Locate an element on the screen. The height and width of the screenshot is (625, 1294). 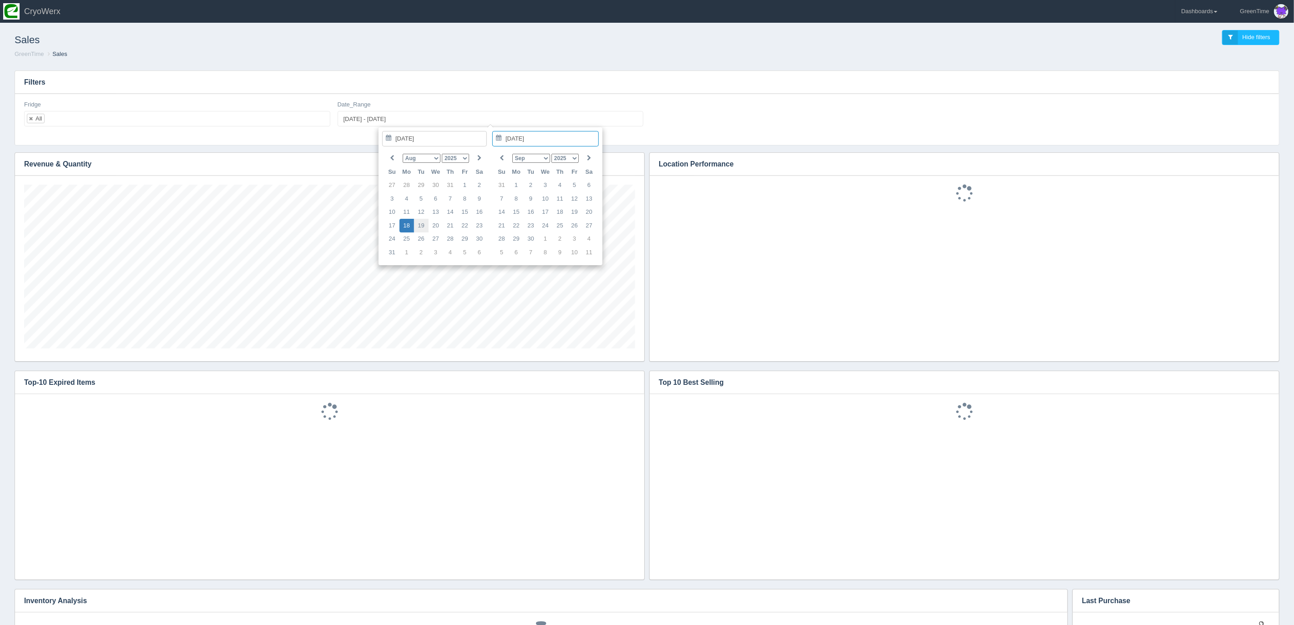
a: GreenTime is located at coordinates (29, 54).